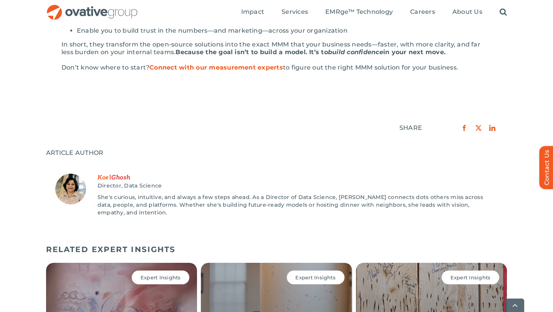 This screenshot has height=312, width=553. Describe the element at coordinates (104, 177) in the screenshot. I see `span: First Name` at that location.